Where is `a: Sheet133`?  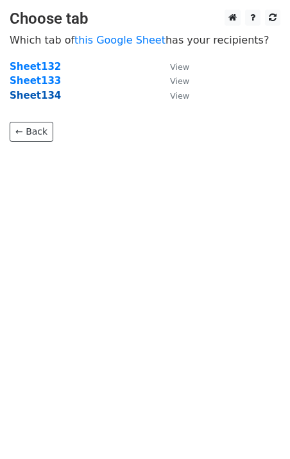
a: Sheet133 is located at coordinates (35, 81).